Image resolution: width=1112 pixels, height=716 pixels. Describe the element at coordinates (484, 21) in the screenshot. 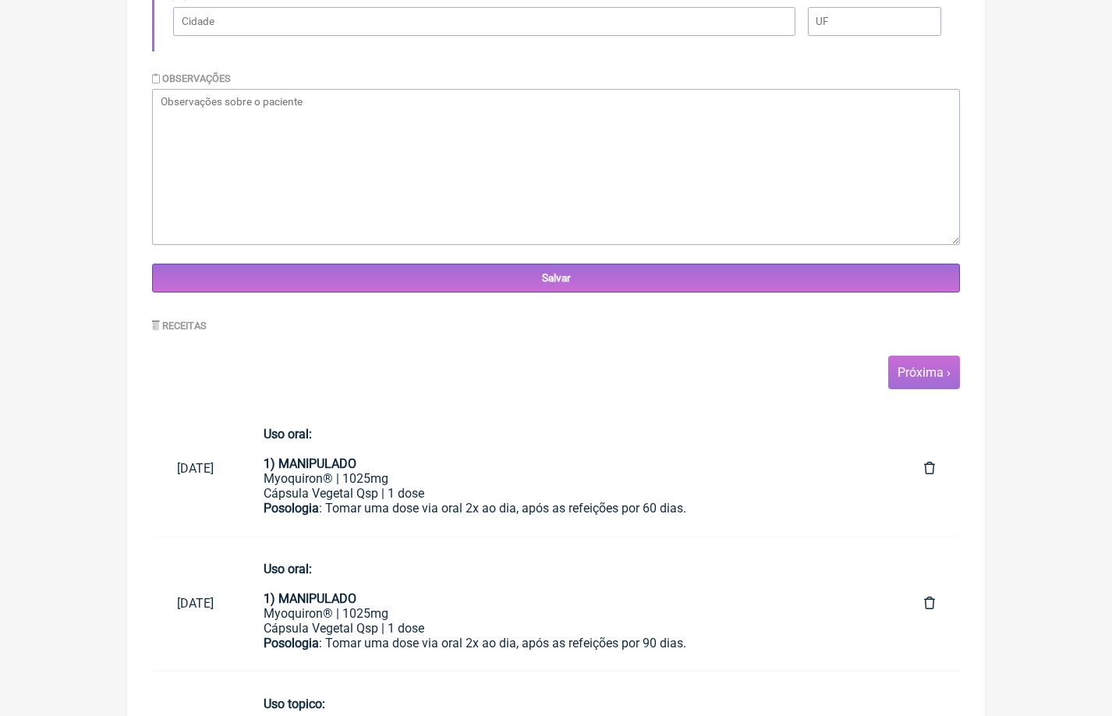

I see `input: Cidade` at that location.